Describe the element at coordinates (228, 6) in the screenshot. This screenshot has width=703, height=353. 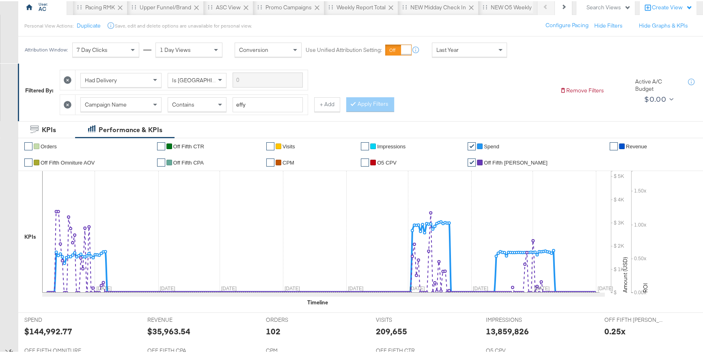
I see `div: ASC View` at that location.